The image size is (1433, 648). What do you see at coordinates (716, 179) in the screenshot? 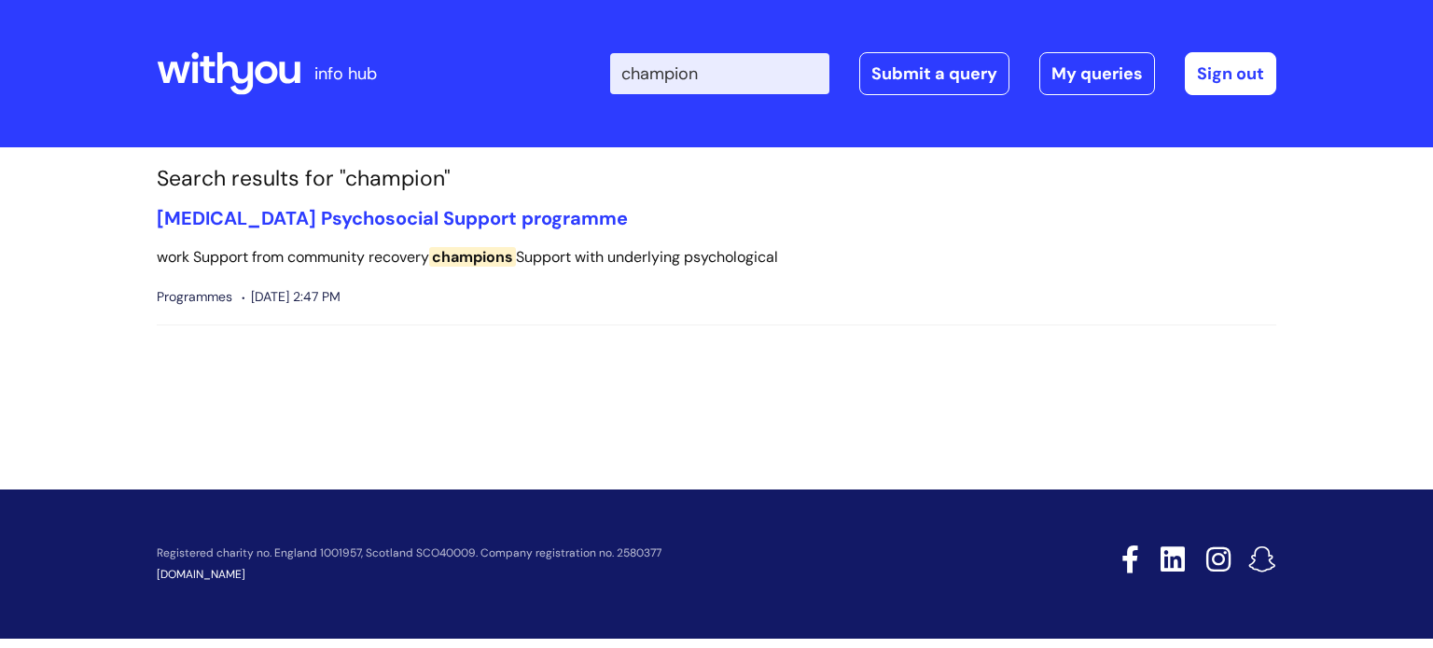
I see `h1: Search results for "champion"` at bounding box center [716, 179].